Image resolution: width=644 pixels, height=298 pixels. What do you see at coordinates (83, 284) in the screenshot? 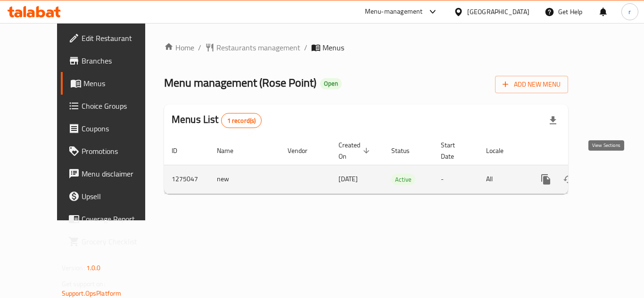
I see `span: Get support on:` at bounding box center [83, 284].